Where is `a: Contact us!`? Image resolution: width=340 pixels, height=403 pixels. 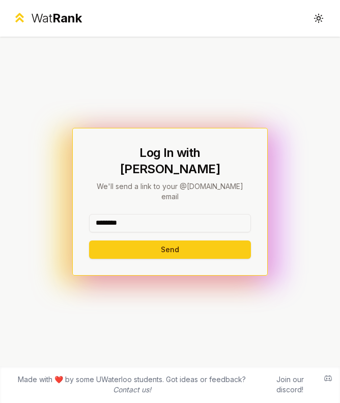
a: Contact us! is located at coordinates (132, 389).